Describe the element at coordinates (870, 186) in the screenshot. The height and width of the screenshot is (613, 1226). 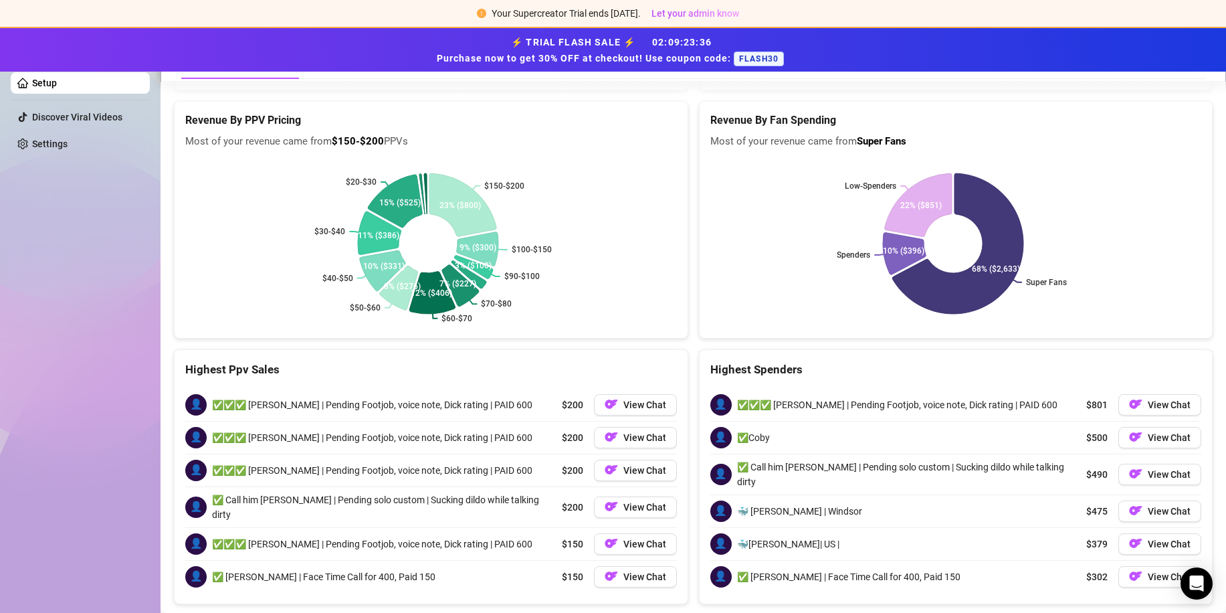
I see `text: Low-Spenders` at that location.